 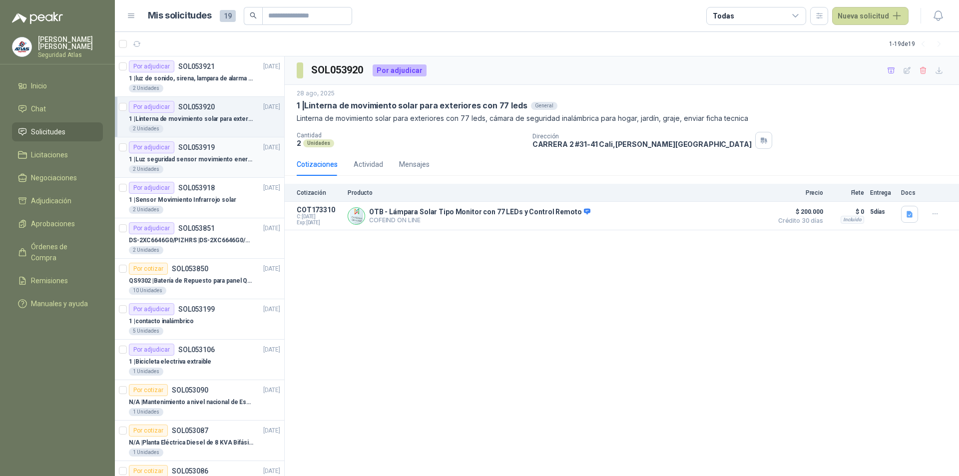 What do you see at coordinates (148, 269) in the screenshot?
I see `div: Por cotizar` at bounding box center [148, 269].